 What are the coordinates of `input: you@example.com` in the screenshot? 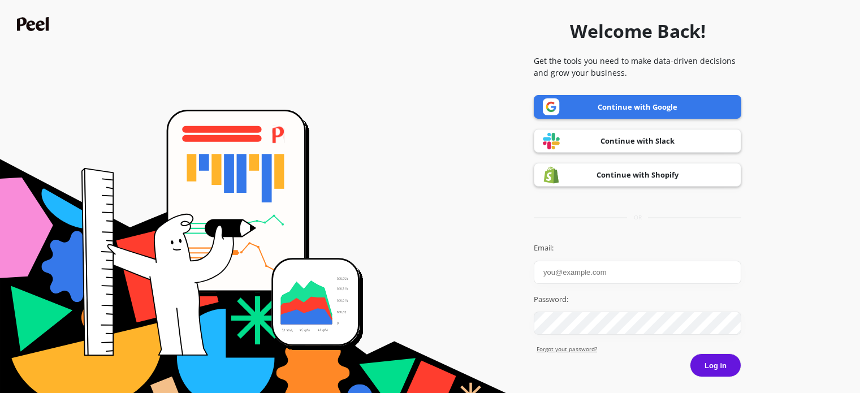 It's located at (637, 272).